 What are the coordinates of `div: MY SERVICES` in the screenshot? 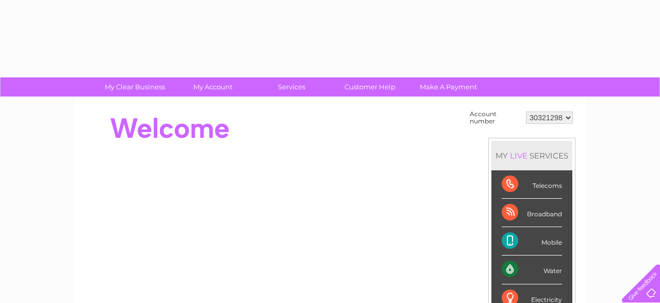 It's located at (531, 155).